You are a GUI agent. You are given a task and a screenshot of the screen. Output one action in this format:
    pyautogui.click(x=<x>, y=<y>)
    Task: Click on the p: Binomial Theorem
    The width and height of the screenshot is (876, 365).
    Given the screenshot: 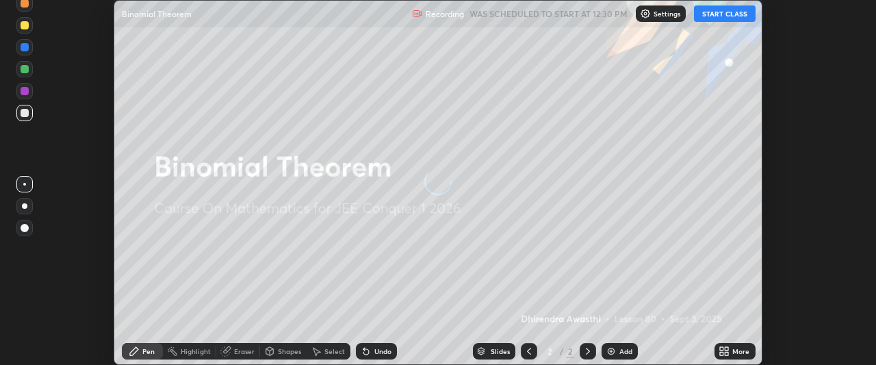 What is the action you would take?
    pyautogui.click(x=157, y=14)
    